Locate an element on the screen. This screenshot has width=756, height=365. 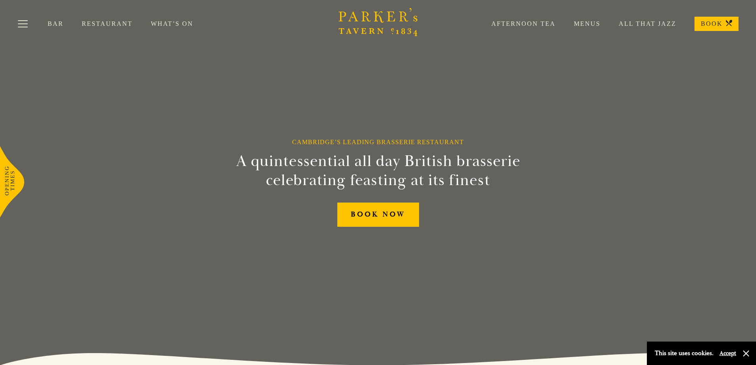
button: Close and accept is located at coordinates (746, 353).